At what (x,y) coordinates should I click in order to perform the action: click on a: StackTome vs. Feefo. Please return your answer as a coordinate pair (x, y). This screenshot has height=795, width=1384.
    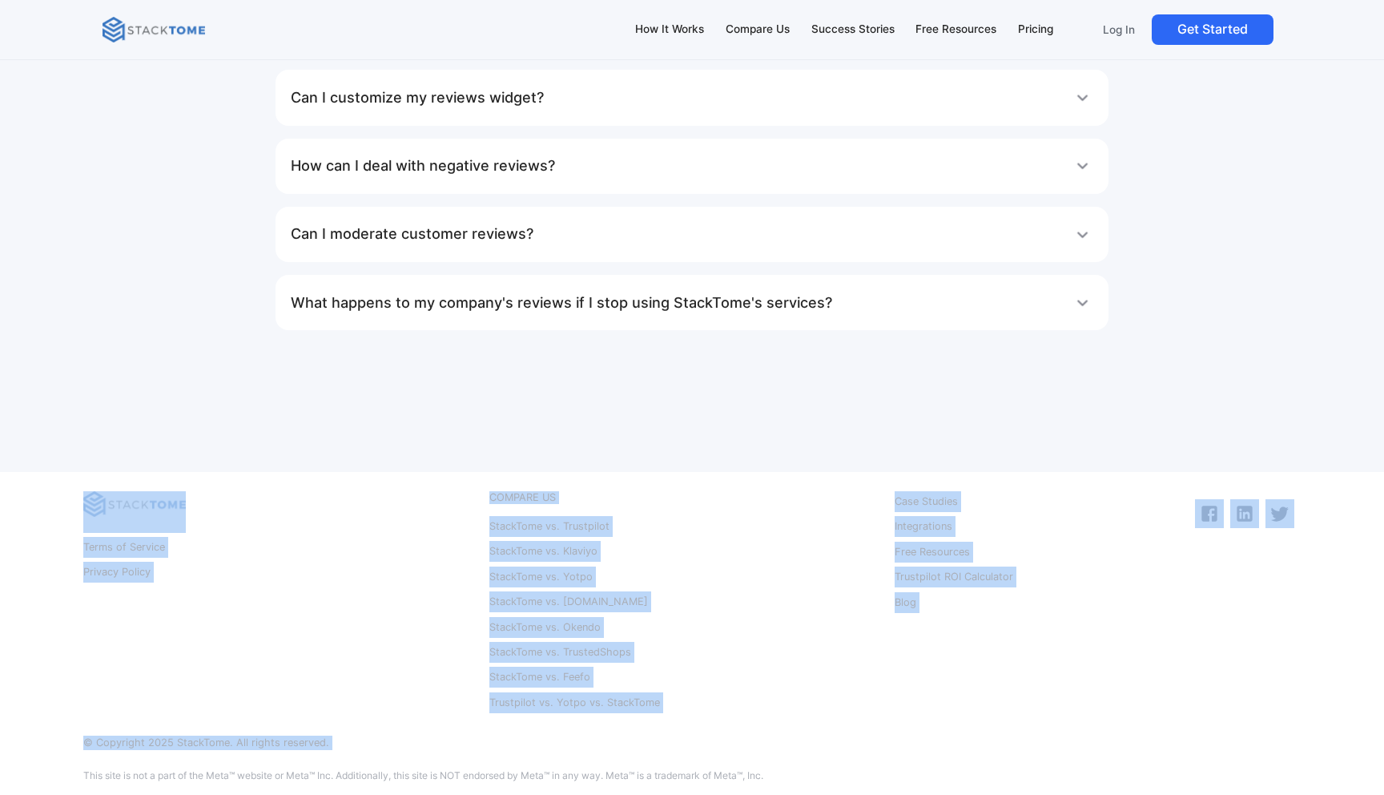
    Looking at the image, I should click on (540, 677).